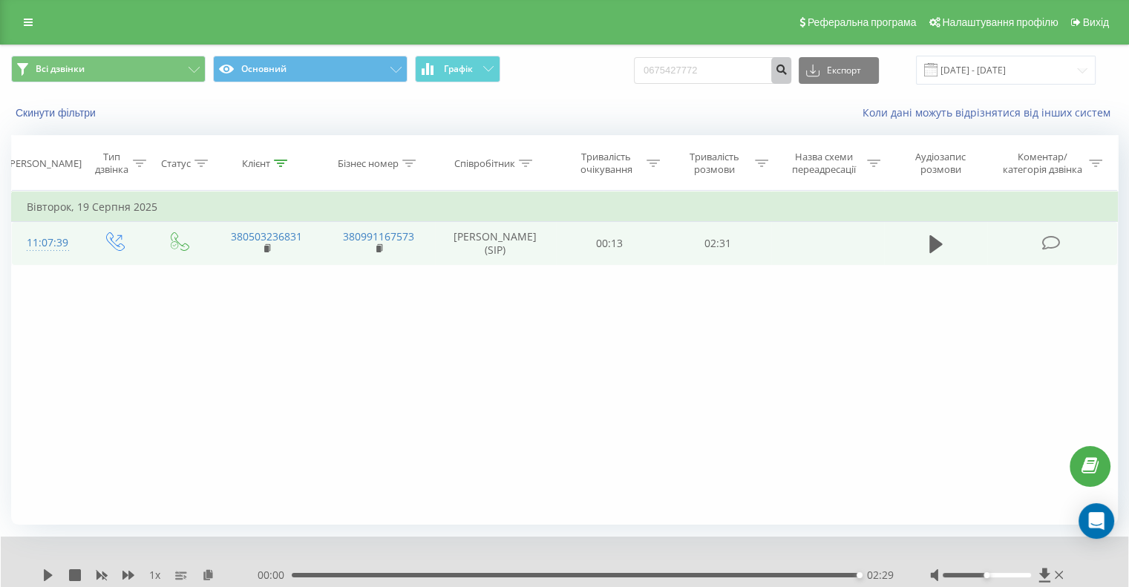 The height and width of the screenshot is (587, 1129). I want to click on div: Клієнт, so click(256, 163).